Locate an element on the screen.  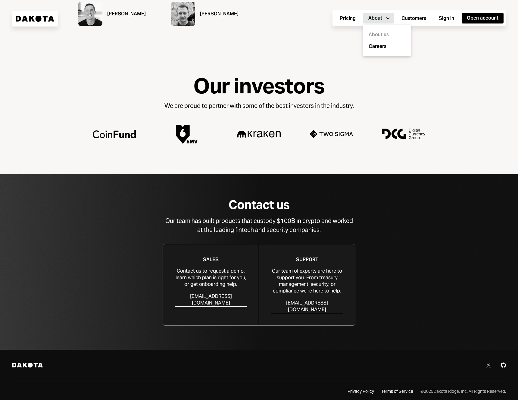
a: Sign in is located at coordinates (446, 18).